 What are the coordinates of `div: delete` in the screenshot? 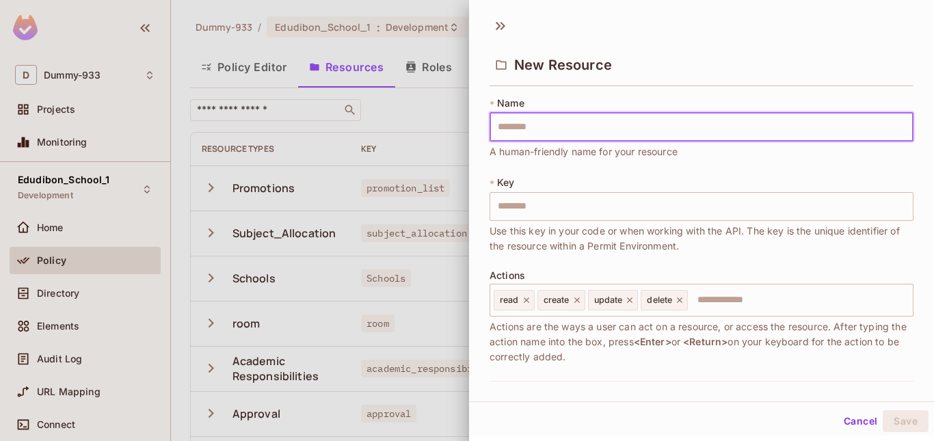 It's located at (664, 300).